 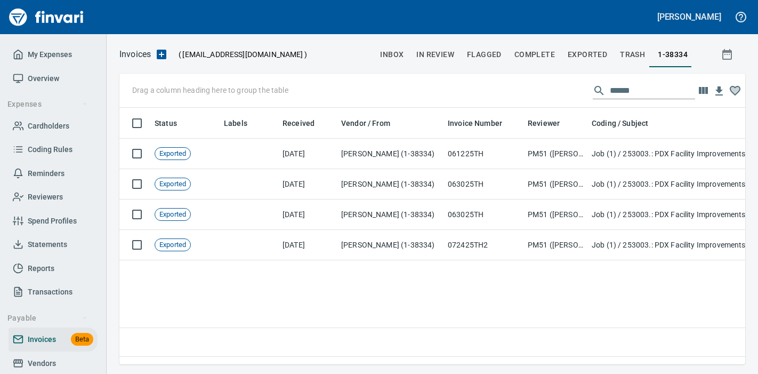 What do you see at coordinates (46, 17) in the screenshot?
I see `a: Finvari` at bounding box center [46, 17].